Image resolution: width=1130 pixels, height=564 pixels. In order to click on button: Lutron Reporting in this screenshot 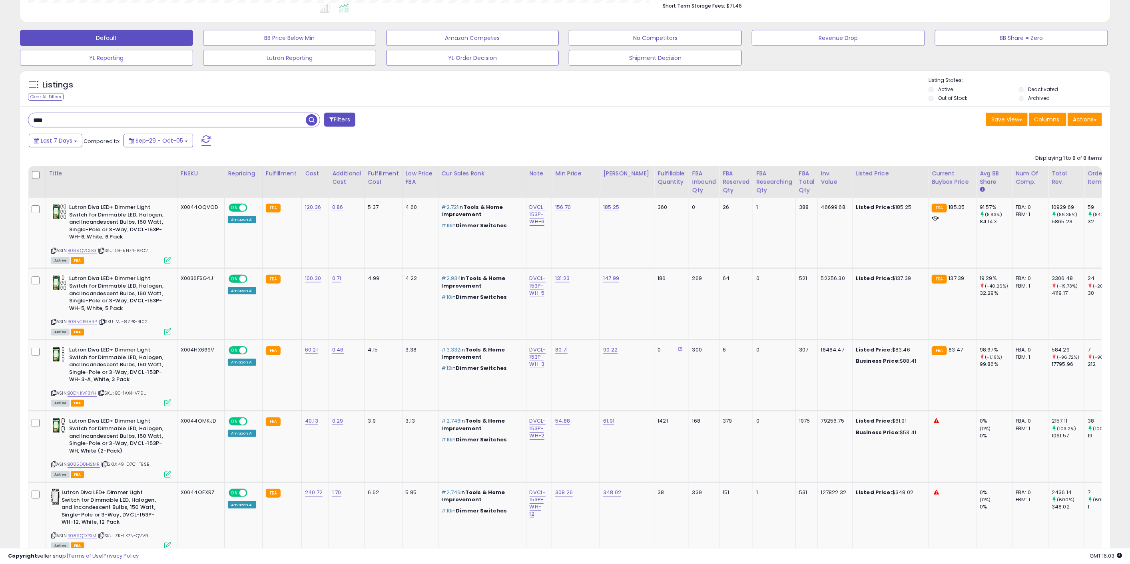, I will do `click(289, 58)`.